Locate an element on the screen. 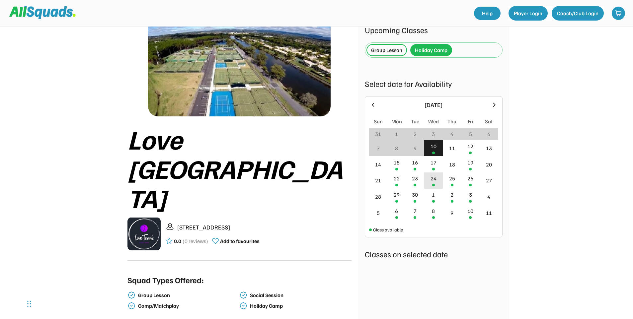 The image size is (633, 319). div: Tue is located at coordinates (415, 121).